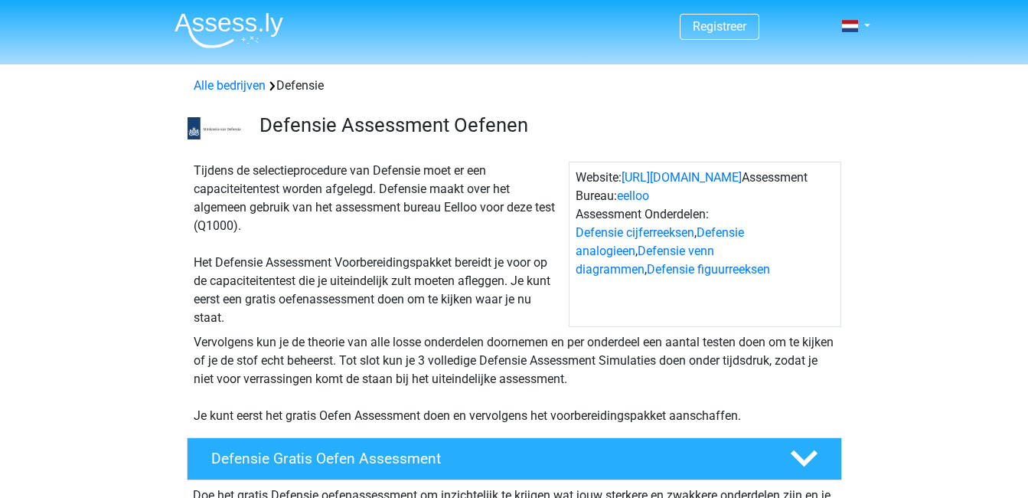 This screenshot has width=1028, height=498. Describe the element at coordinates (489, 458) in the screenshot. I see `h4: Defensie Gratis Oefen Assessment` at that location.